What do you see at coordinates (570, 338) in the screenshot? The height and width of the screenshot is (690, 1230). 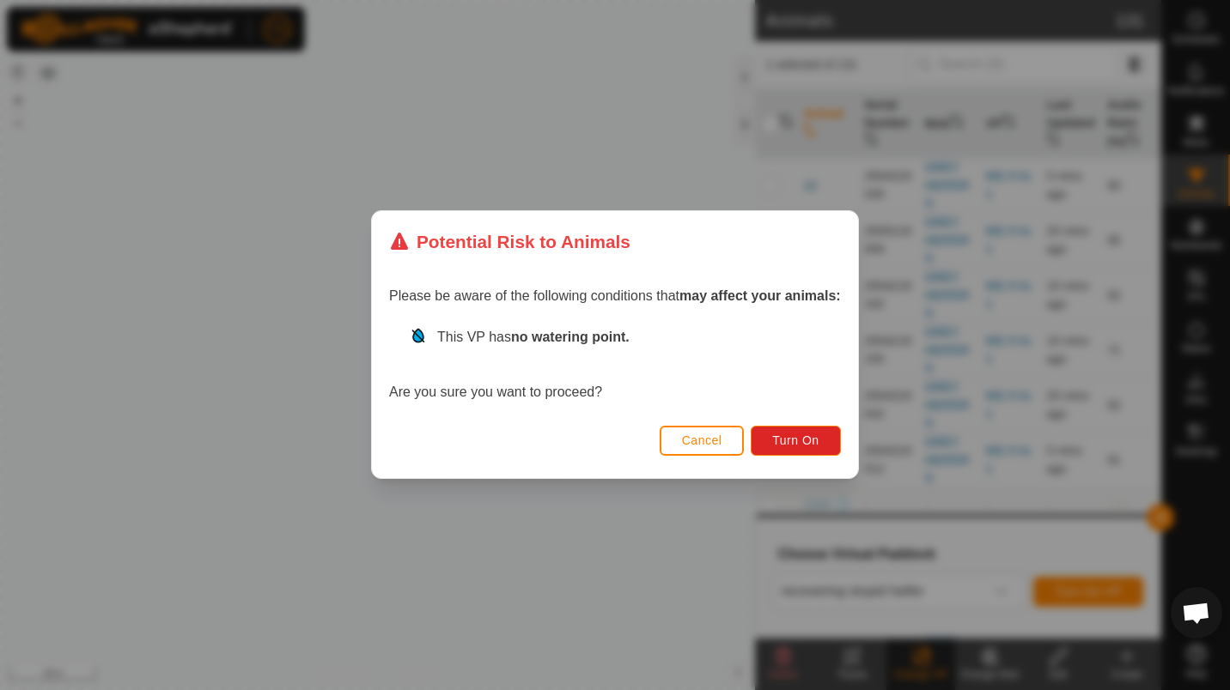 I see `strong: no watering point.` at bounding box center [570, 338].